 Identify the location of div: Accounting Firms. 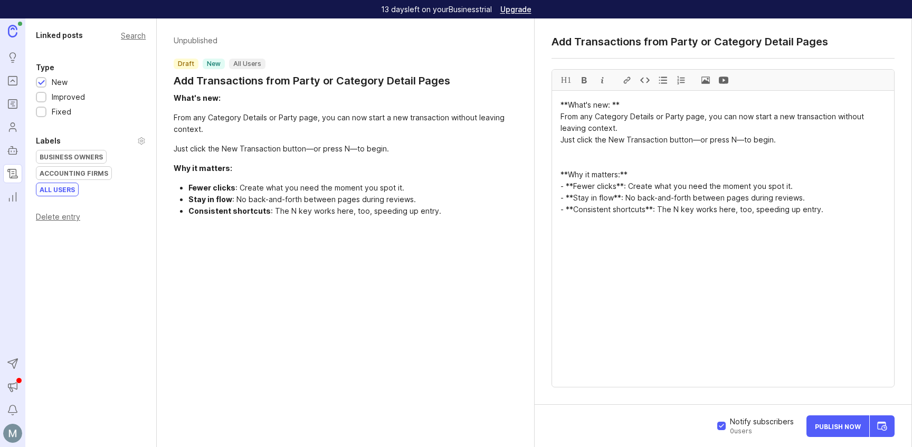
(74, 173).